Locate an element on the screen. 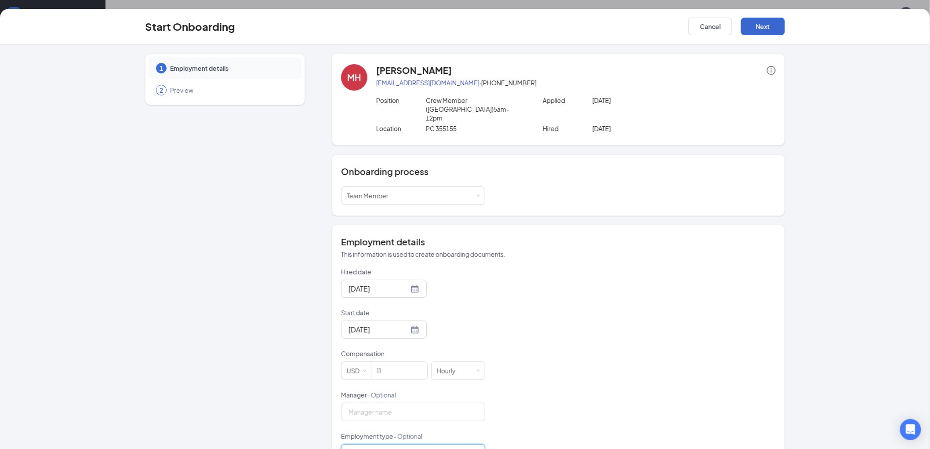  h4: Onboarding process is located at coordinates (558, 171).